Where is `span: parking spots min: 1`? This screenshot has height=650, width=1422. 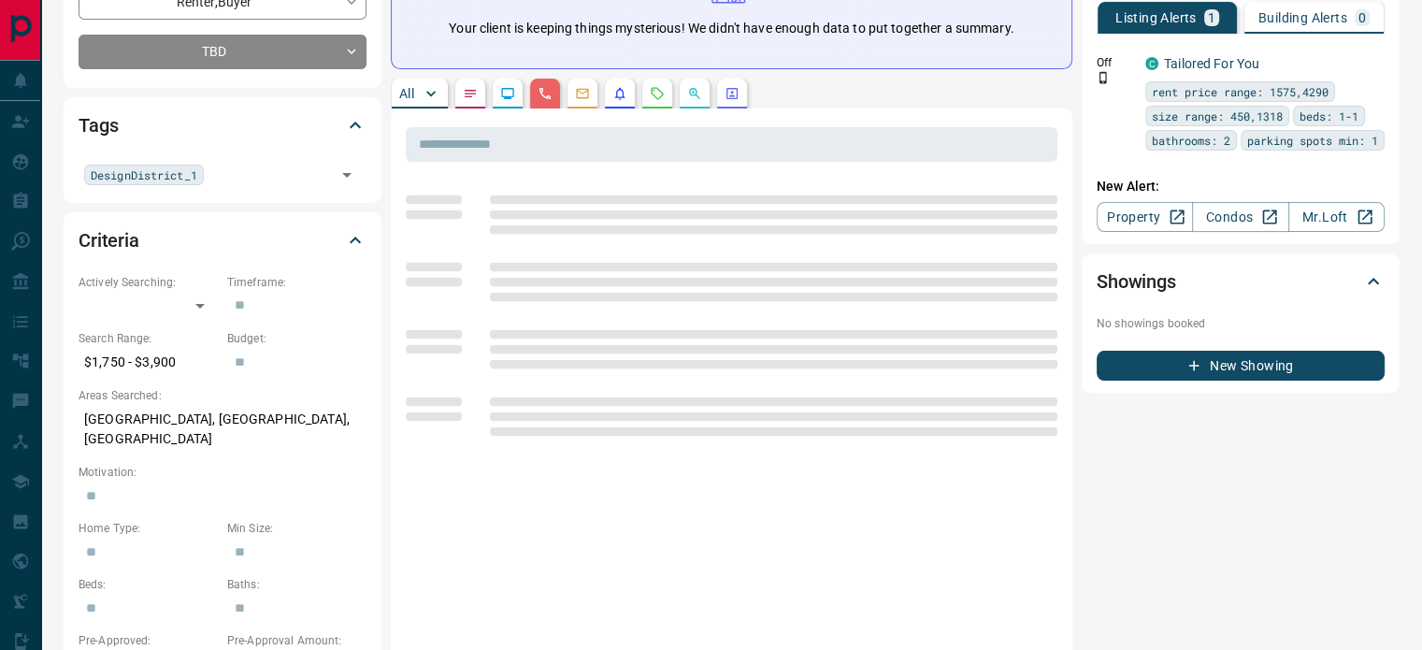
span: parking spots min: 1 is located at coordinates (1313, 140).